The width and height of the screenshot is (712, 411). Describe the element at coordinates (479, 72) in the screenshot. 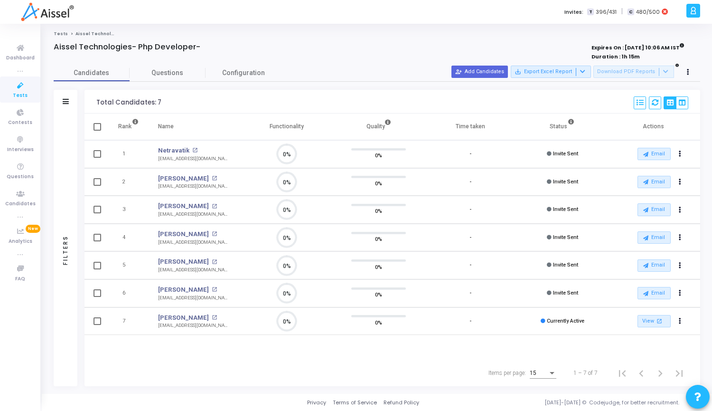

I see `button: Add Candidates` at that location.